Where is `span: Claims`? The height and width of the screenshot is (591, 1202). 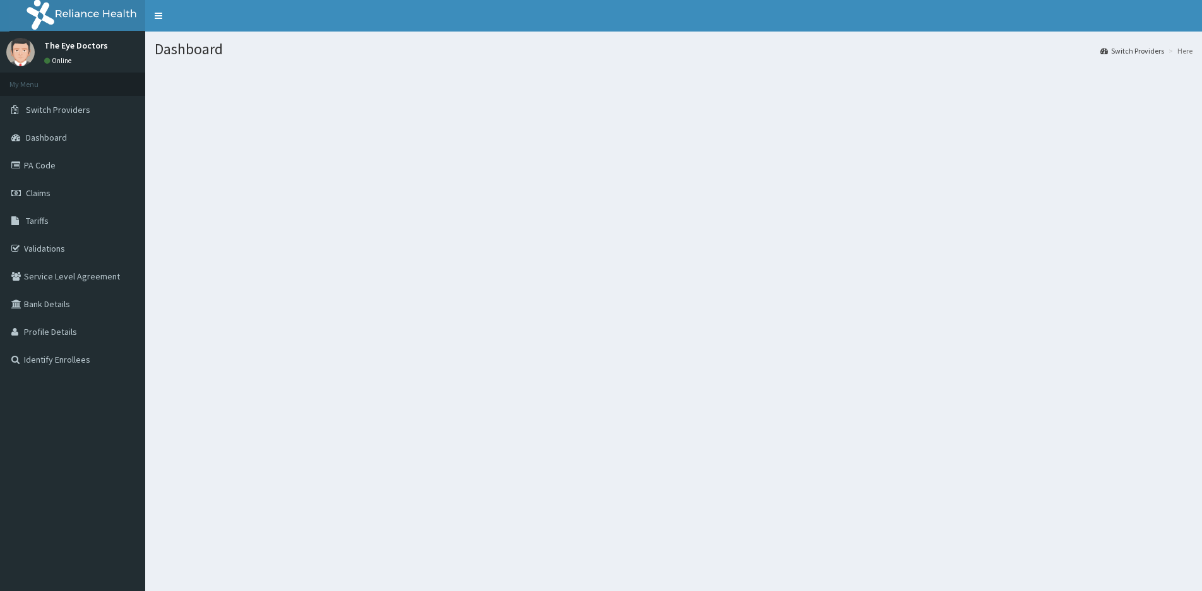
span: Claims is located at coordinates (38, 193).